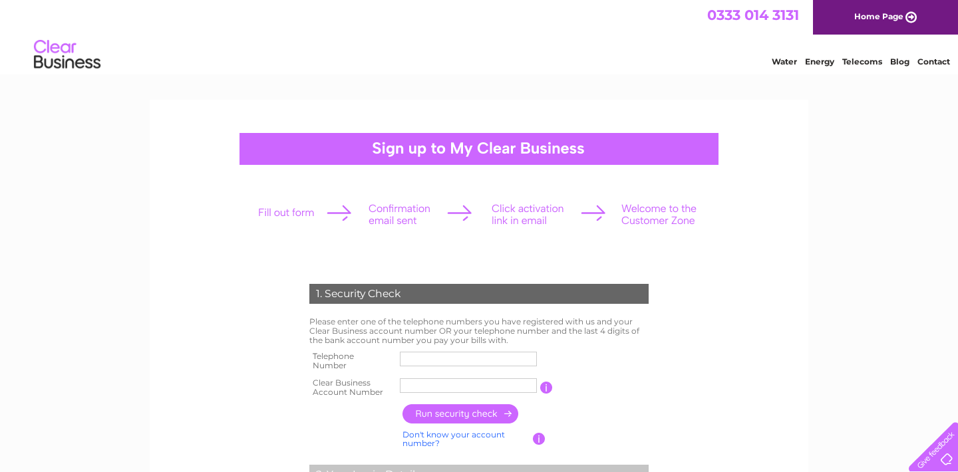 This screenshot has height=472, width=958. Describe the element at coordinates (899, 61) in the screenshot. I see `a: Blog` at that location.